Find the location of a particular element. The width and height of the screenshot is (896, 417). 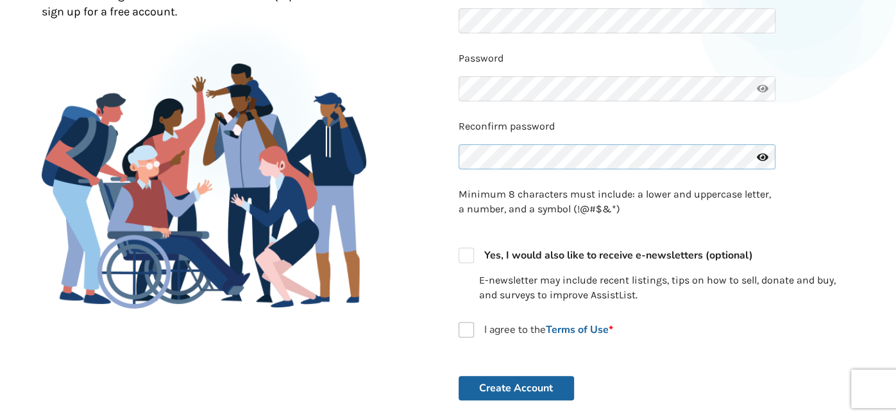

strong: Yes, I would also like to receive e-newsletters (optional) is located at coordinates (619, 255).